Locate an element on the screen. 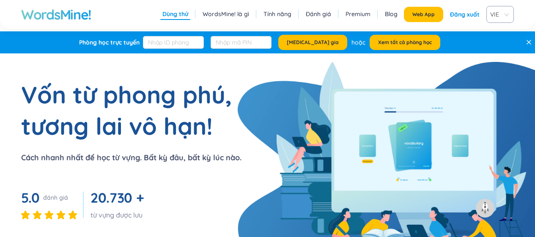 The height and width of the screenshot is (237, 535). a: Premium is located at coordinates (358, 14).